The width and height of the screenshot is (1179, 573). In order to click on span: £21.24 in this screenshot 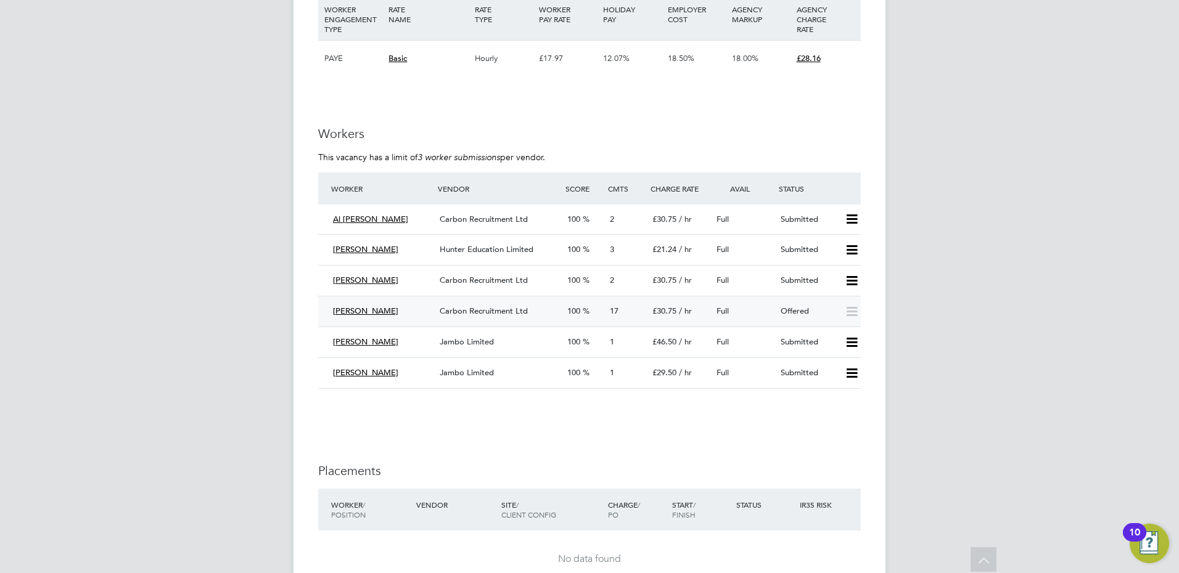, I will do `click(664, 249)`.